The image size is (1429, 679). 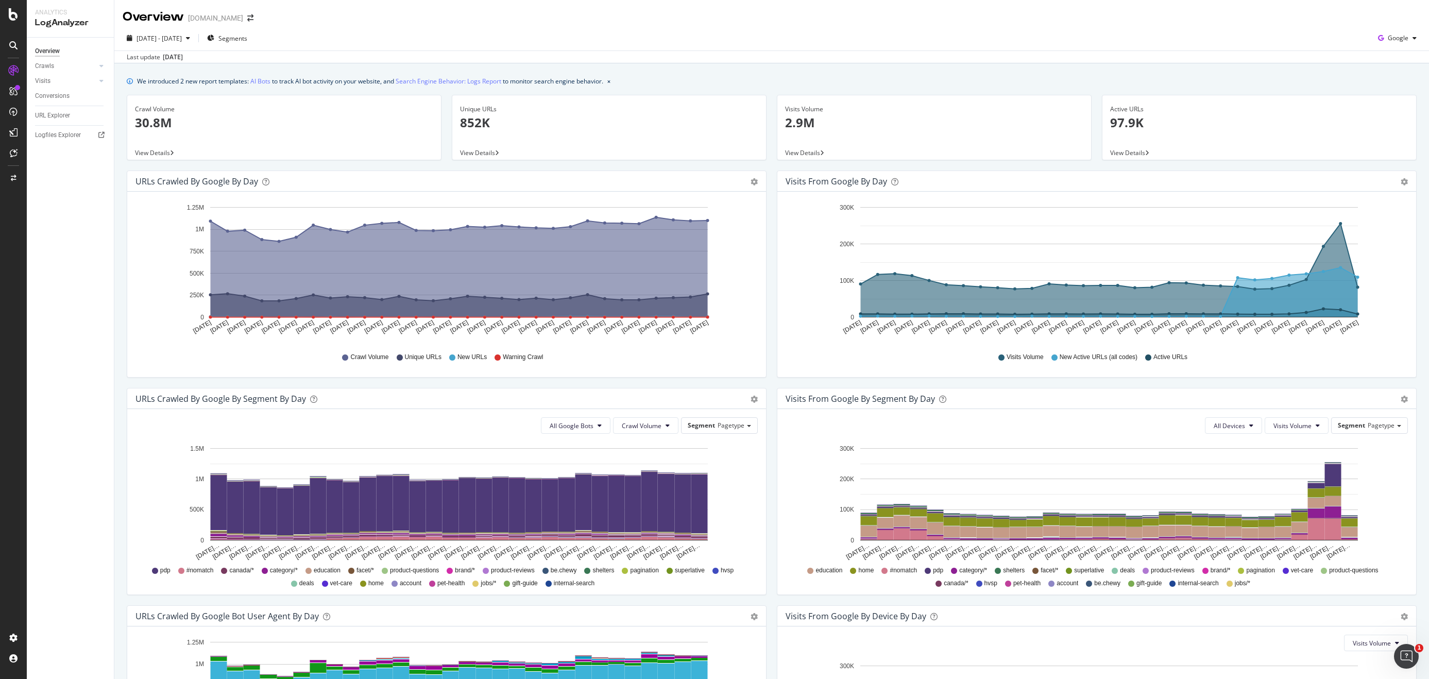 I want to click on text: 1.5M, so click(x=197, y=449).